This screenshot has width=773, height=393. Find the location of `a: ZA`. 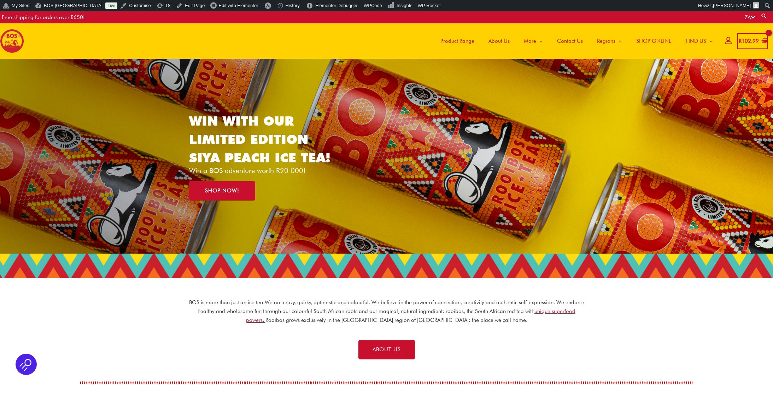

a: ZA is located at coordinates (750, 17).